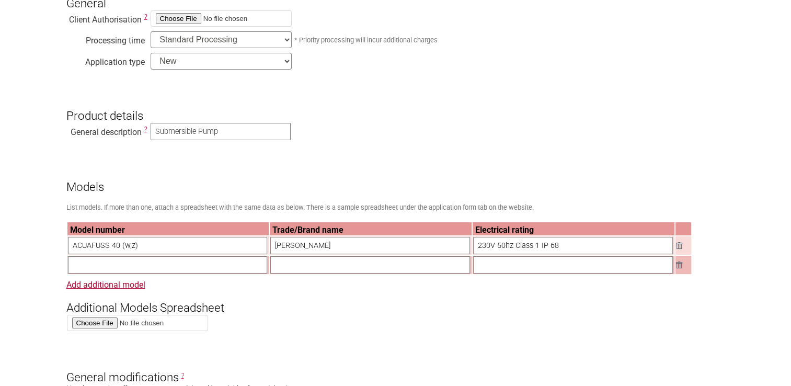 The height and width of the screenshot is (386, 791). What do you see at coordinates (366, 40) in the screenshot?
I see `small: * Priority processing will incur additional charges` at bounding box center [366, 40].